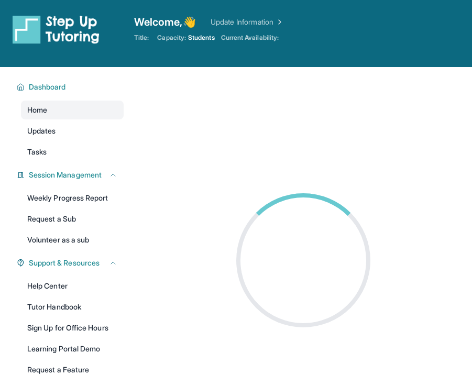 The width and height of the screenshot is (472, 386). Describe the element at coordinates (72, 328) in the screenshot. I see `a: Sign Up for Office Hours` at that location.